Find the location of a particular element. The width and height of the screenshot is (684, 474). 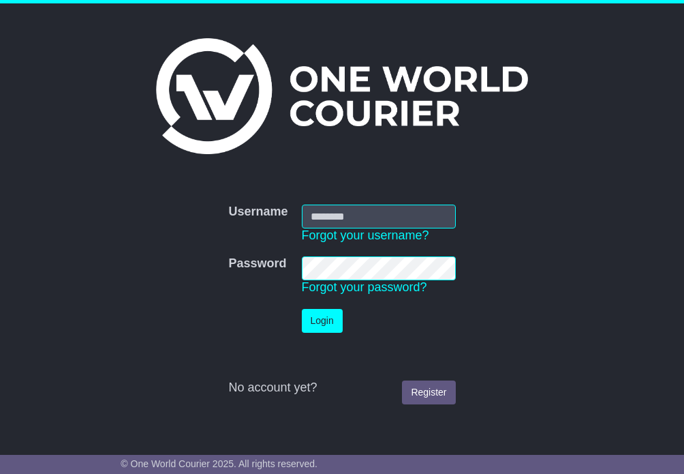

label: Password is located at coordinates (257, 264).